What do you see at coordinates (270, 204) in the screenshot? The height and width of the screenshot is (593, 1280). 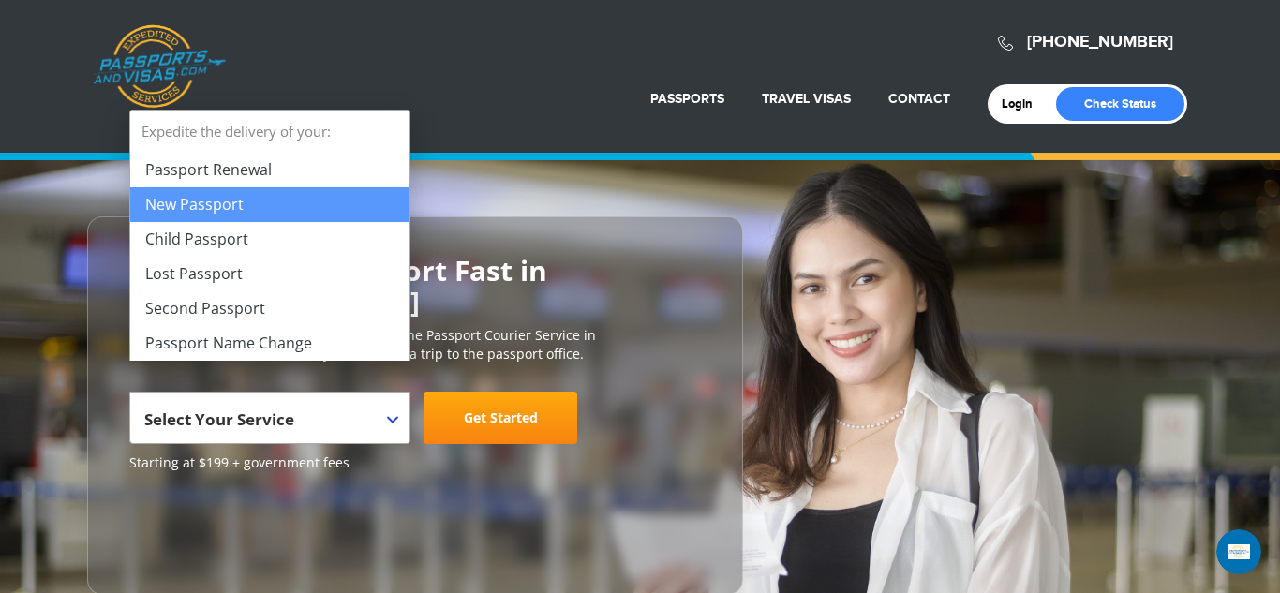 I see `li: New Passport` at bounding box center [270, 204].